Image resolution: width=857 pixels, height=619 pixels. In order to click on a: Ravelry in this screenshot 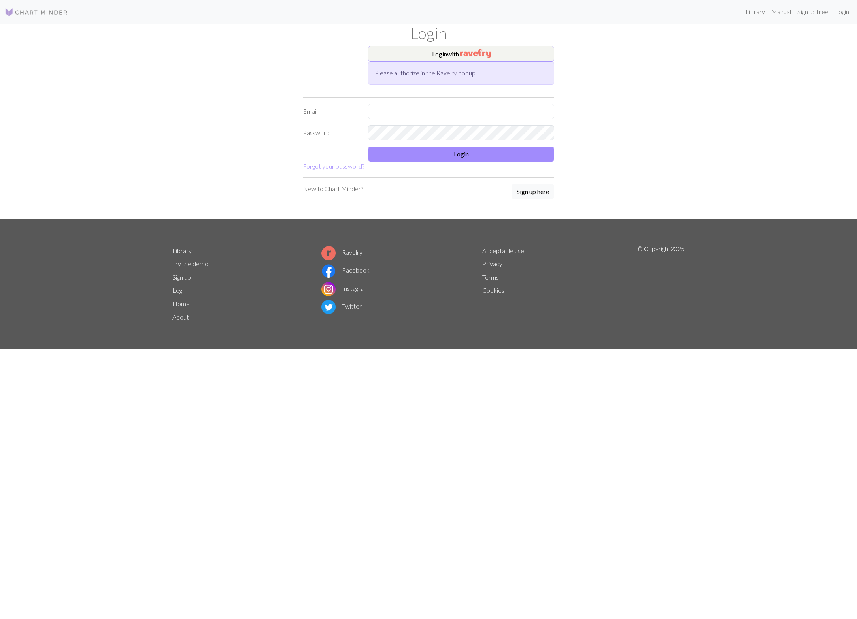, I will do `click(342, 252)`.